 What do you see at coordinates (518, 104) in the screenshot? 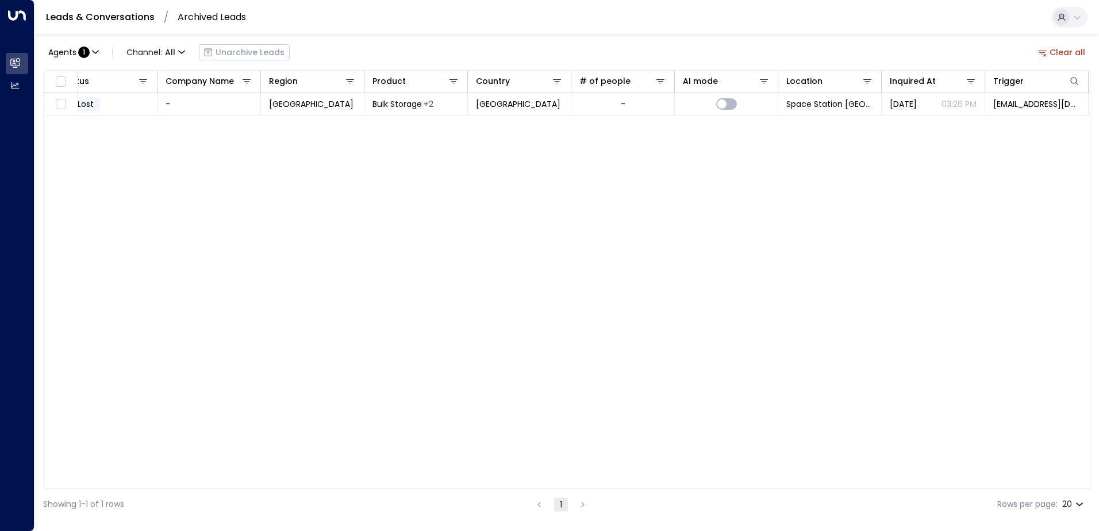
I see `span: United Kingdom` at bounding box center [518, 104].